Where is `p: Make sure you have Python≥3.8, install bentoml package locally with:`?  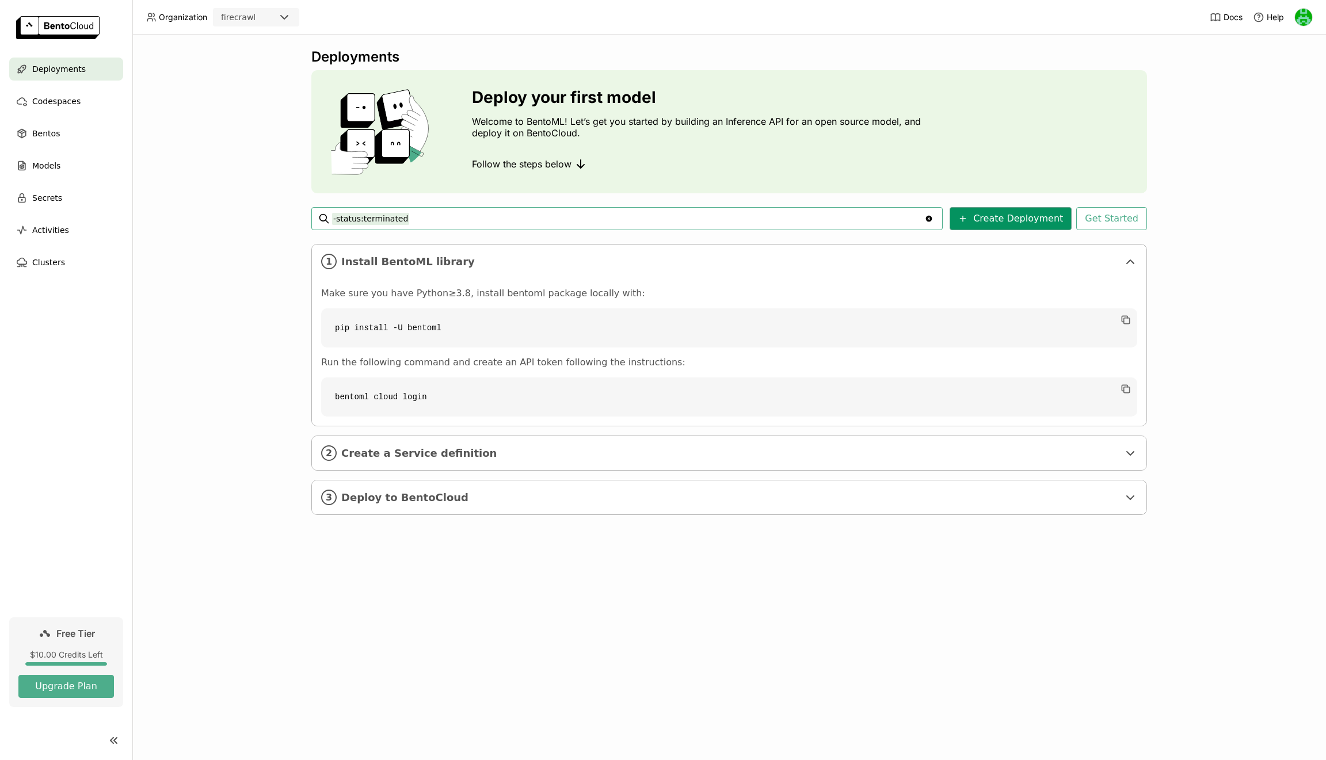
p: Make sure you have Python≥3.8, install bentoml package locally with: is located at coordinates (729, 294).